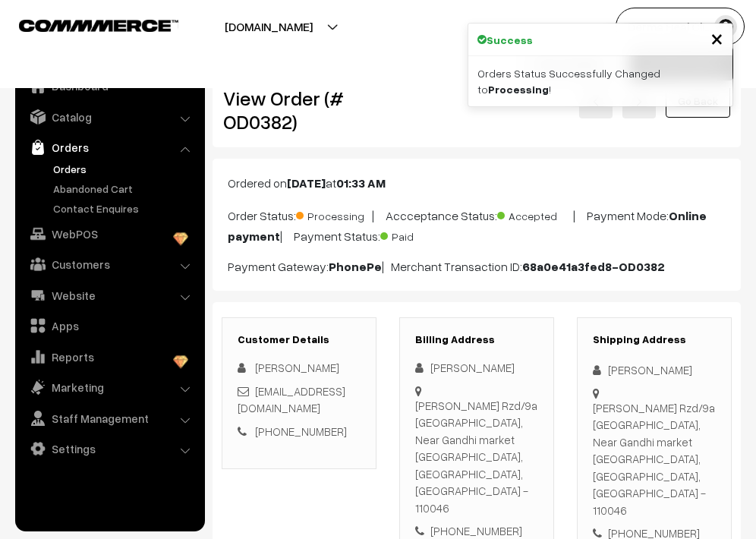 This screenshot has height=539, width=756. Describe the element at coordinates (125, 208) in the screenshot. I see `a: Contact Enquires` at that location.